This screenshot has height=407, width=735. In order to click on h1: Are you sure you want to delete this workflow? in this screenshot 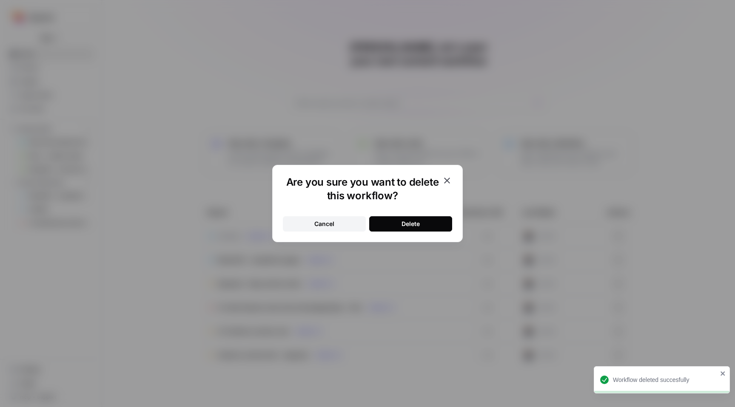, I will do `click(362, 189)`.